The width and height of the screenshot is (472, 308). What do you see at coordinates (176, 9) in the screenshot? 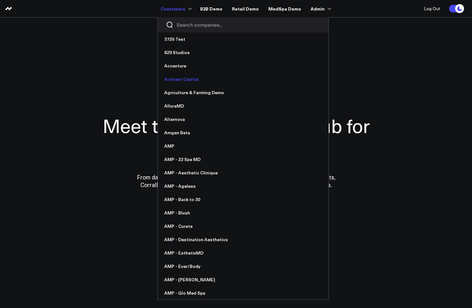
I see `a: Customers` at bounding box center [176, 9].